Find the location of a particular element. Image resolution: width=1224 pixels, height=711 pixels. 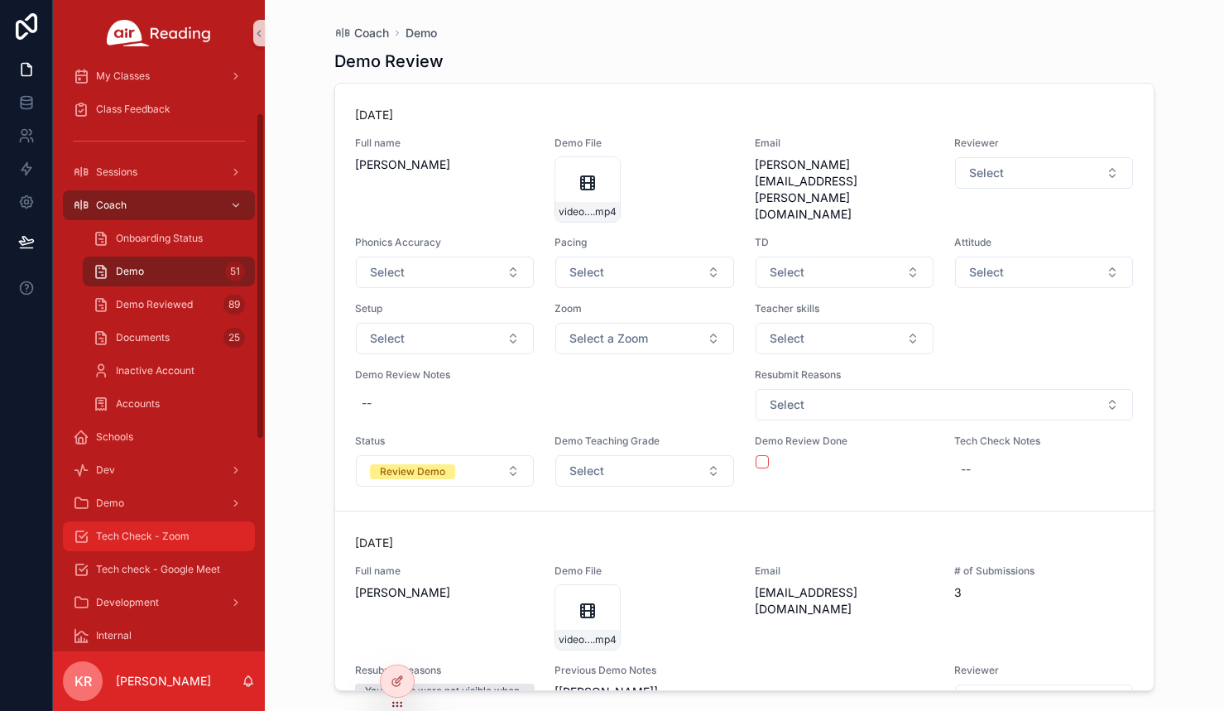

a: Internal is located at coordinates (159, 636).